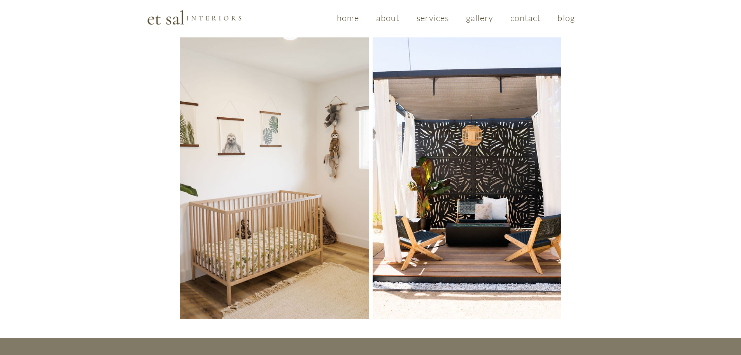 The image size is (741, 355). What do you see at coordinates (480, 18) in the screenshot?
I see `span: gallery` at bounding box center [480, 18].